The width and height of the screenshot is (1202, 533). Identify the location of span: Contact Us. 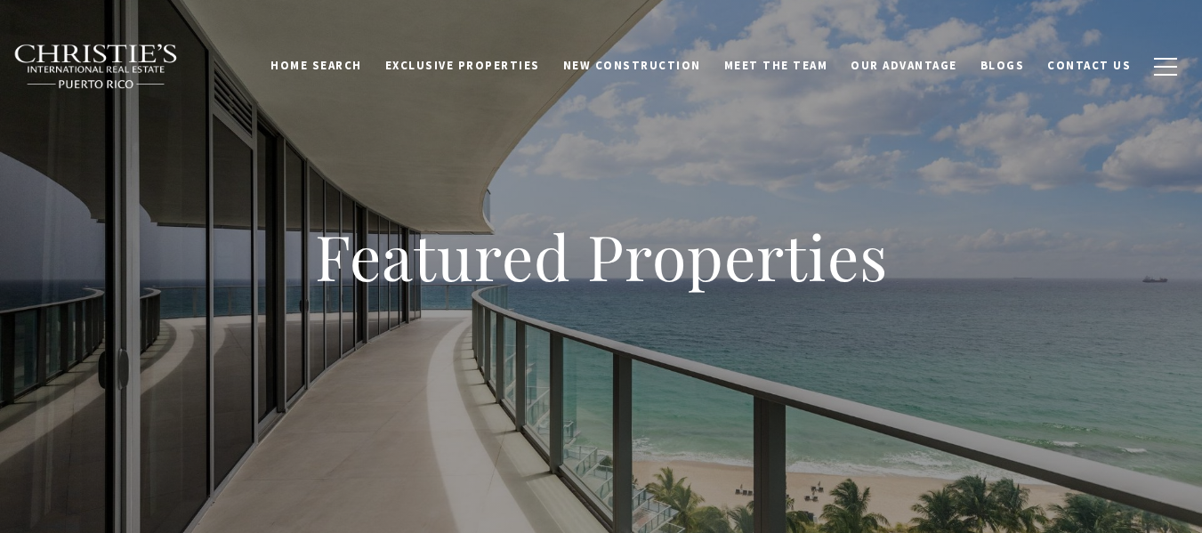
(1089, 65).